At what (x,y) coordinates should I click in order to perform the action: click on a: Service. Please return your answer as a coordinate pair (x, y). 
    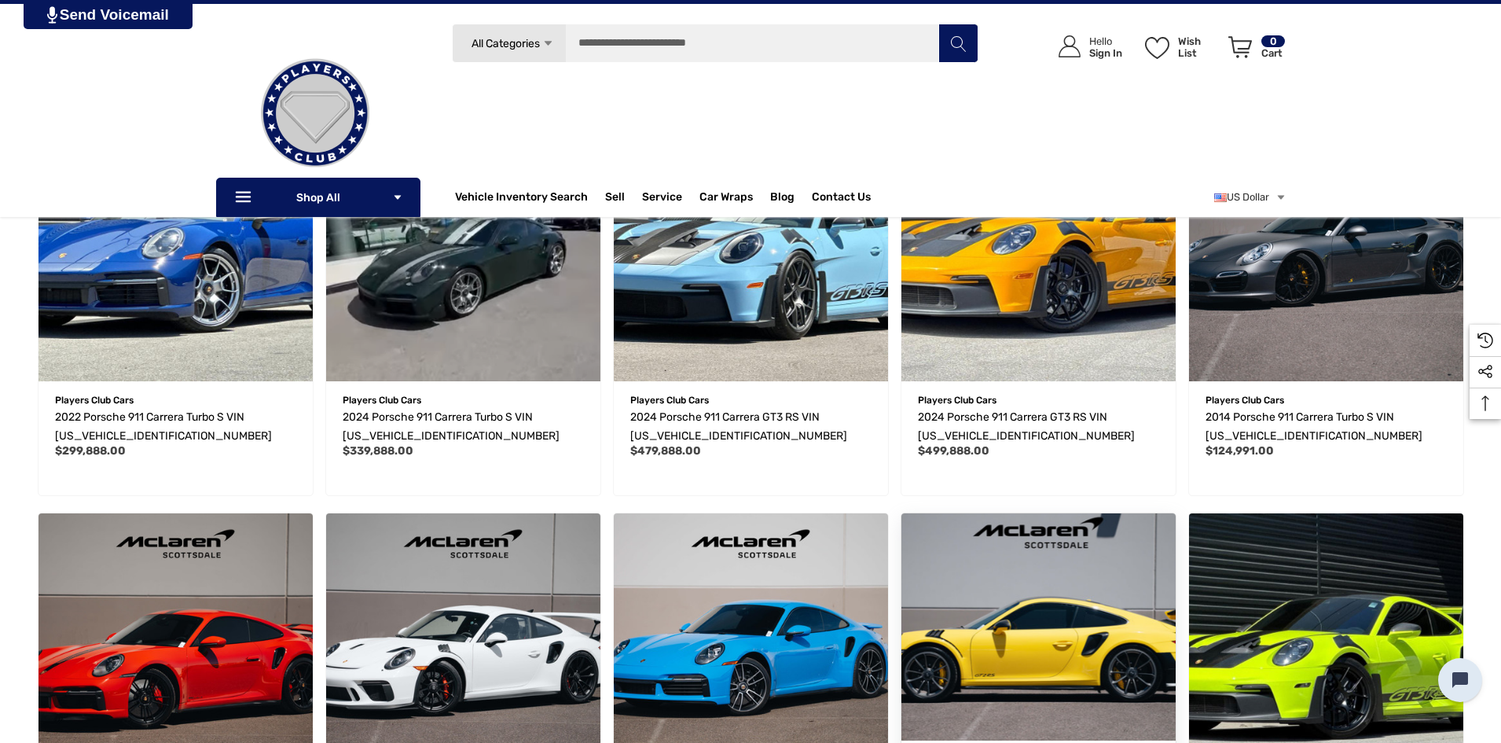
    Looking at the image, I should click on (662, 199).